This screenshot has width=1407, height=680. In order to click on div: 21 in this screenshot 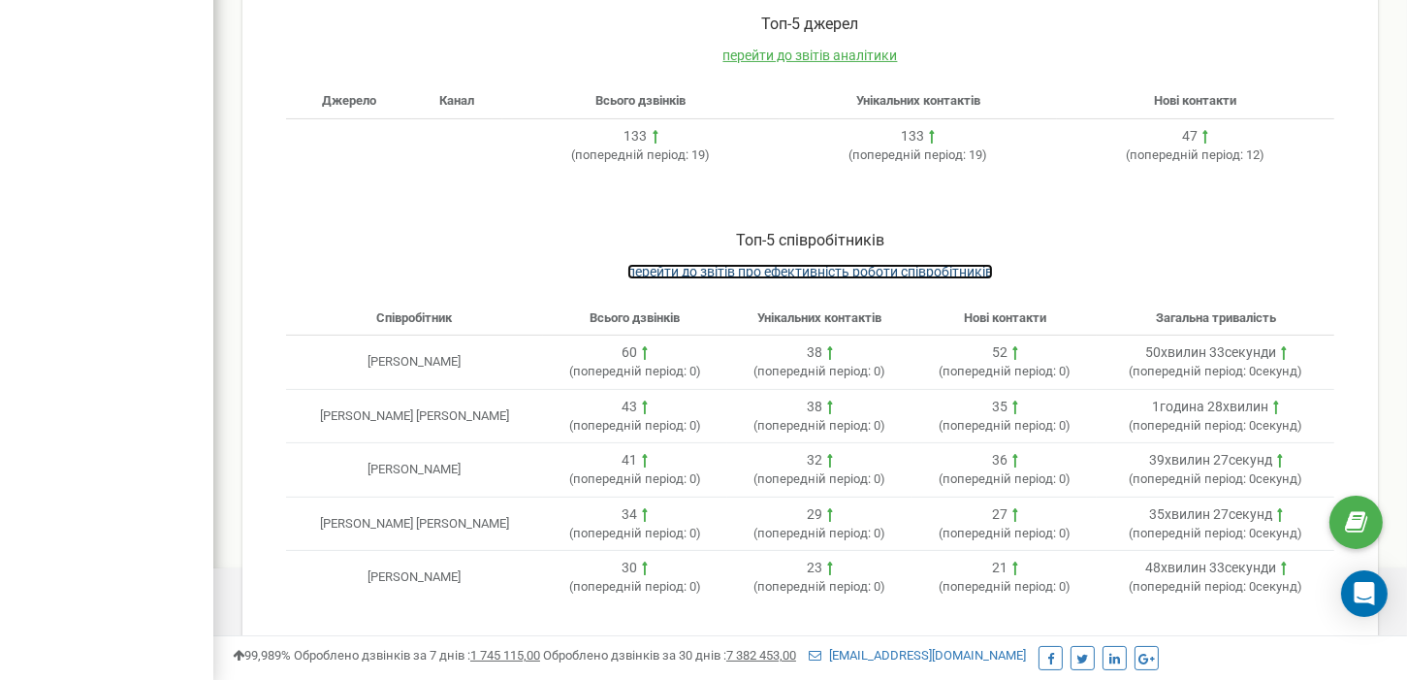, I will do `click(1000, 568)`.